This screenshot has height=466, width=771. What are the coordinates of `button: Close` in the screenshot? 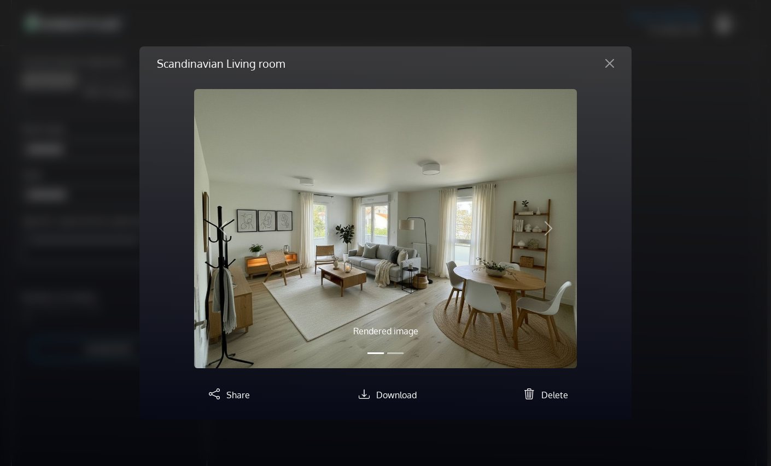 It's located at (609, 63).